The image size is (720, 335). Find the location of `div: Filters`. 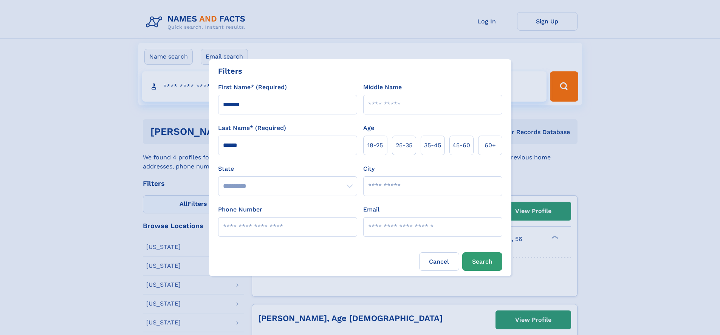

div: Filters is located at coordinates (230, 71).